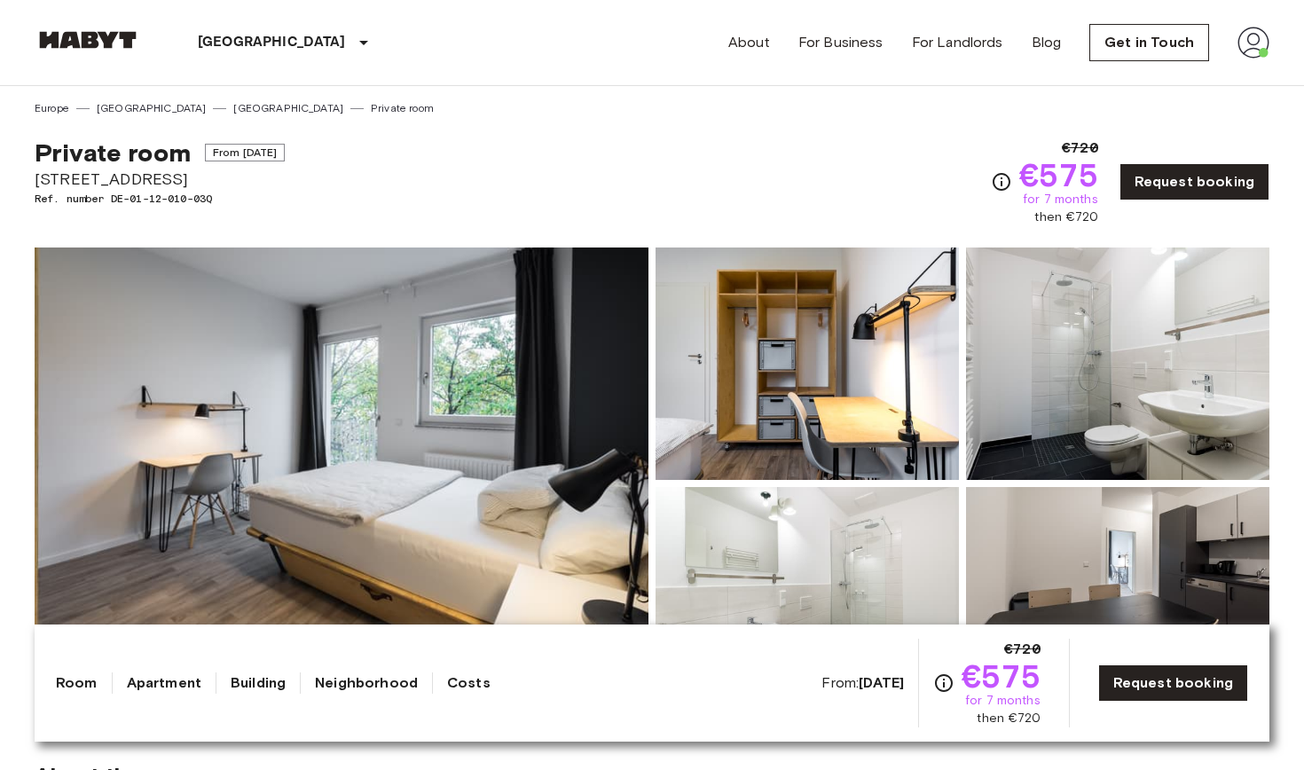 The width and height of the screenshot is (1304, 770). What do you see at coordinates (749, 43) in the screenshot?
I see `a: About` at bounding box center [749, 43].